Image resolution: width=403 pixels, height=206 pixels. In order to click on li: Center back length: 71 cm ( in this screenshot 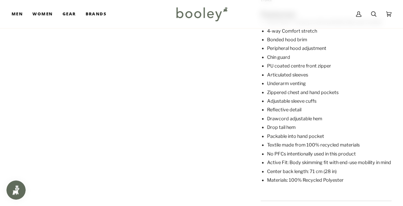, I will do `click(329, 172)`.